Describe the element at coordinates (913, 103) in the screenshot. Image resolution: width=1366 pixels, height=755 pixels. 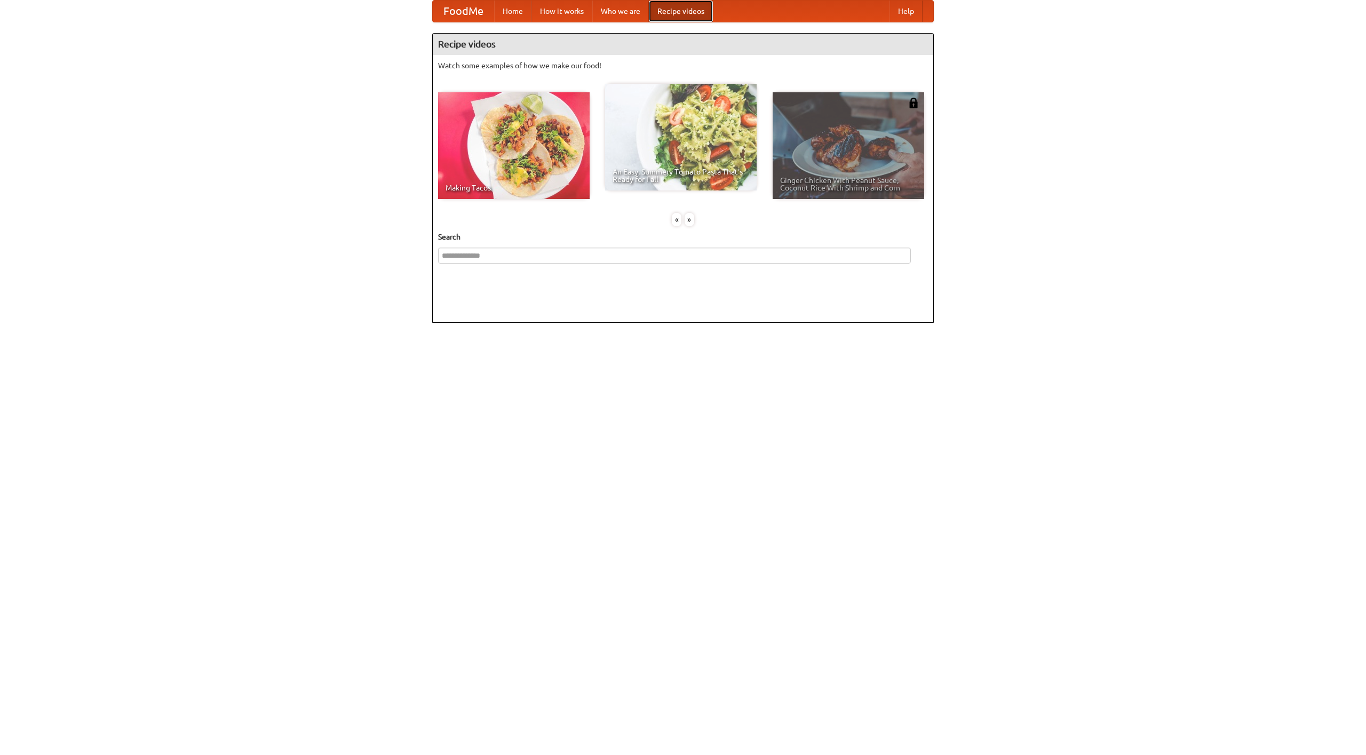
I see `img: 483408.png` at that location.